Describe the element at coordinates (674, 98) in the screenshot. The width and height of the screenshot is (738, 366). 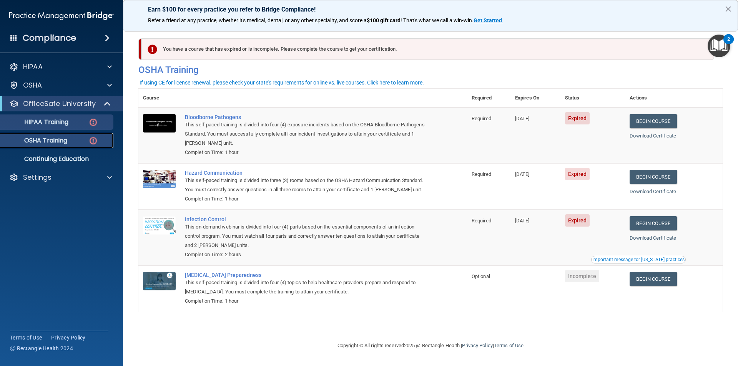
I see `th: Actions` at that location.